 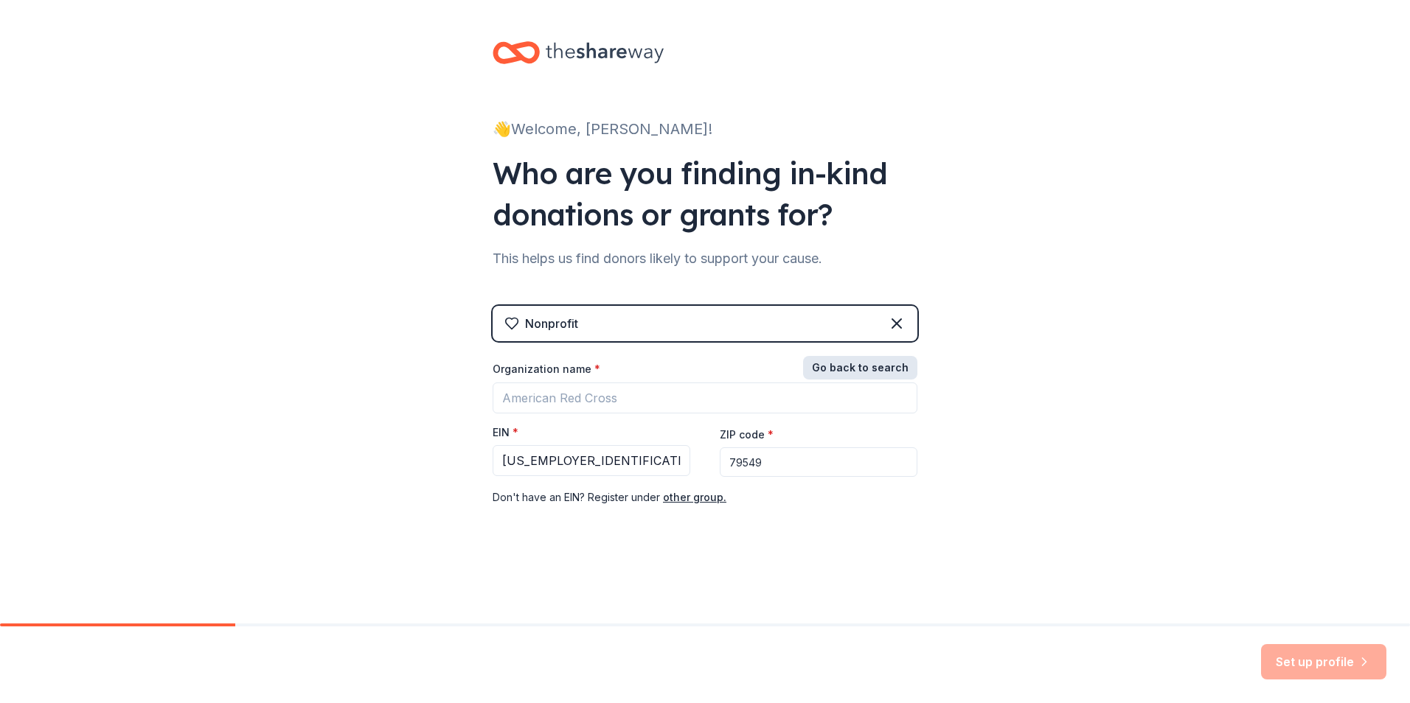 I want to click on div: Nonprofit, so click(x=551, y=324).